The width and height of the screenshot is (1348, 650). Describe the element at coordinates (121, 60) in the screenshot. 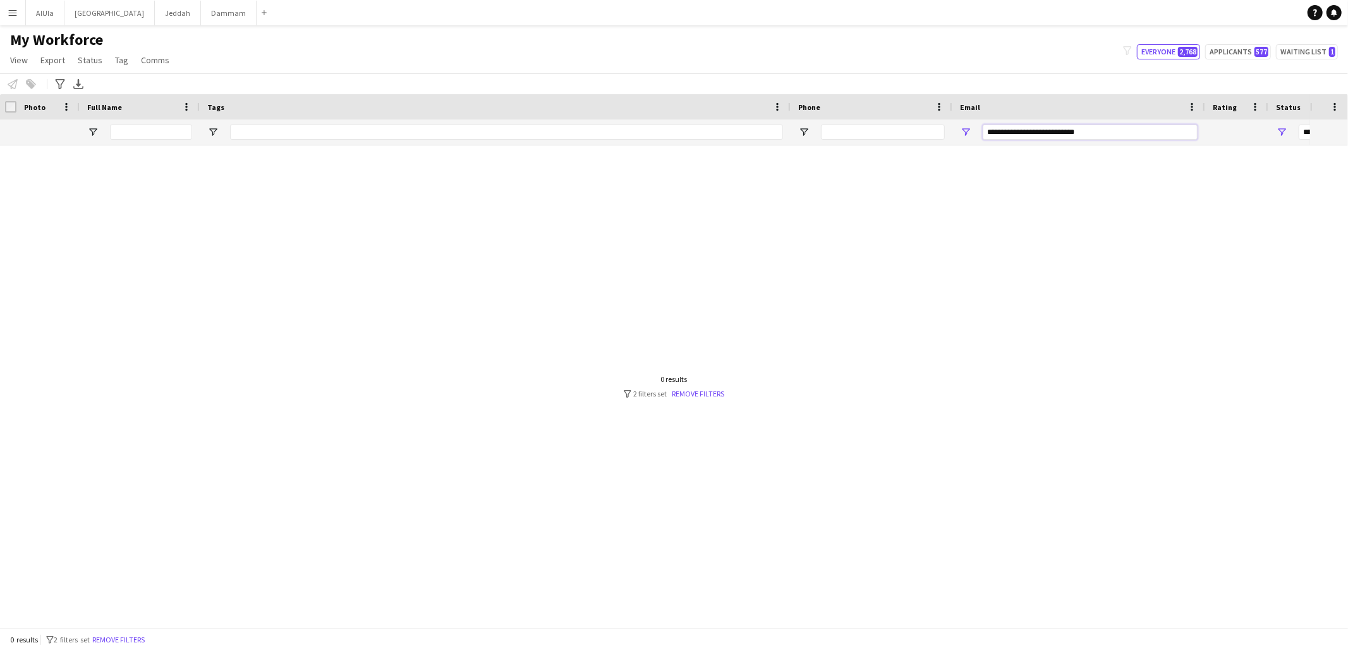

I see `span: Tag` at that location.